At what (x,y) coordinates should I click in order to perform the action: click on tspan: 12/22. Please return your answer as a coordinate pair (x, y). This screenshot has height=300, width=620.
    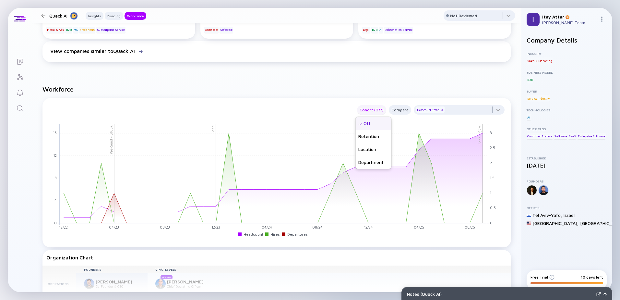
    Looking at the image, I should click on (64, 227).